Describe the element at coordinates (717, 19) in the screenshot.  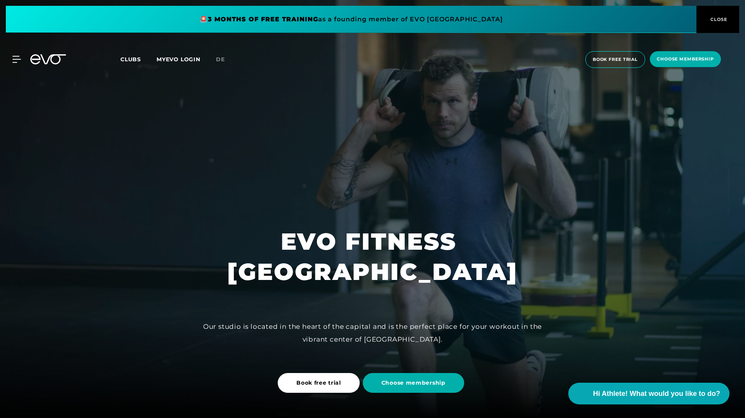
I see `button: CLOSE` at that location.